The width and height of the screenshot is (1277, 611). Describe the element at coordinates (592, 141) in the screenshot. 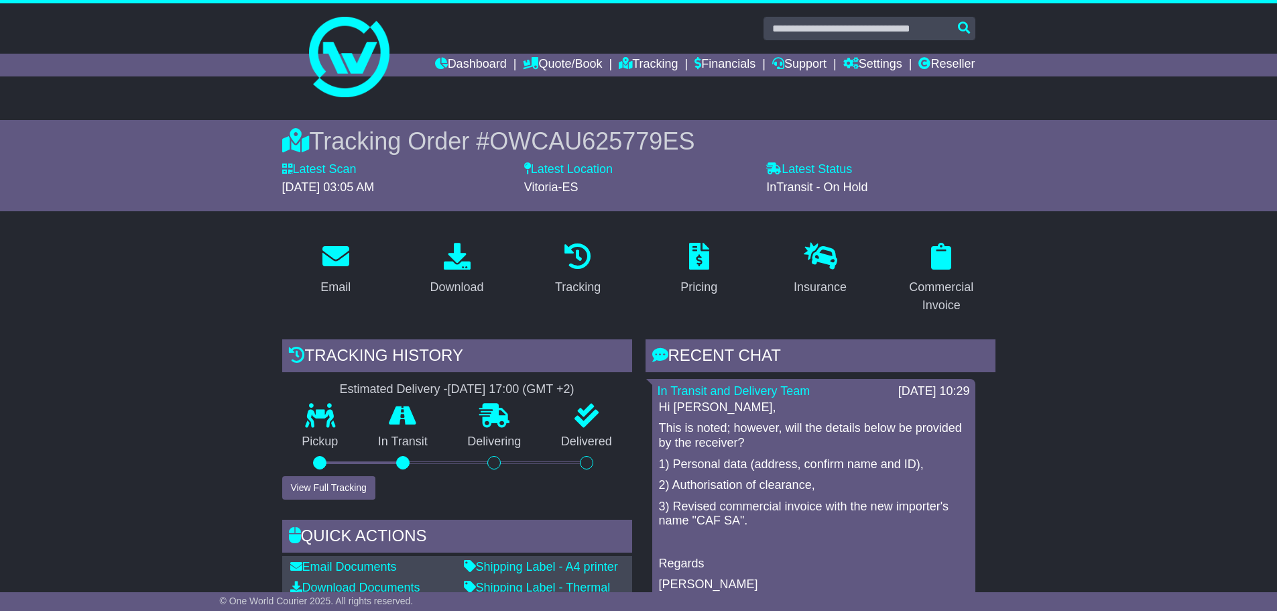

I see `span: OWCAU625779ES` at that location.